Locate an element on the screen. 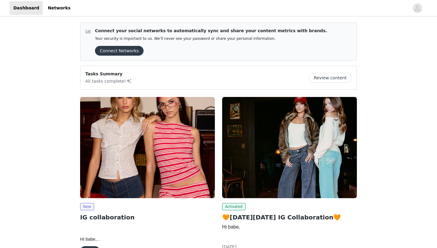  h2: IG collaboration is located at coordinates (148, 217).